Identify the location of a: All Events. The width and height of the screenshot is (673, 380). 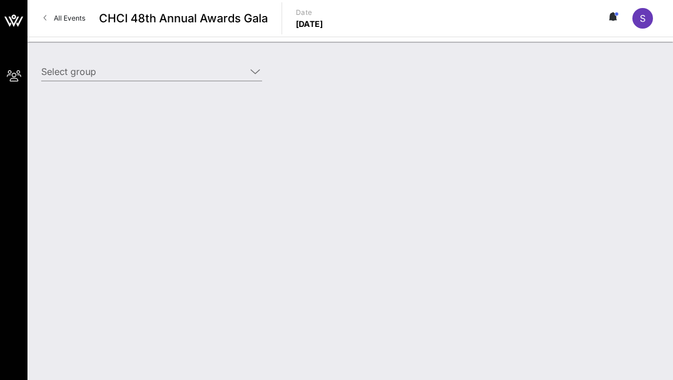
(64, 18).